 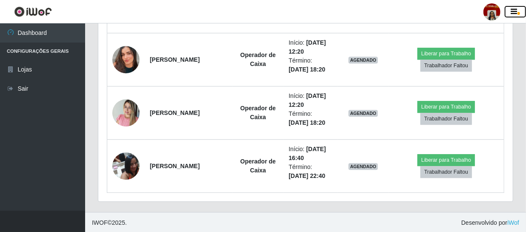 What do you see at coordinates (514, 223) in the screenshot?
I see `a: iWof` at bounding box center [514, 223].